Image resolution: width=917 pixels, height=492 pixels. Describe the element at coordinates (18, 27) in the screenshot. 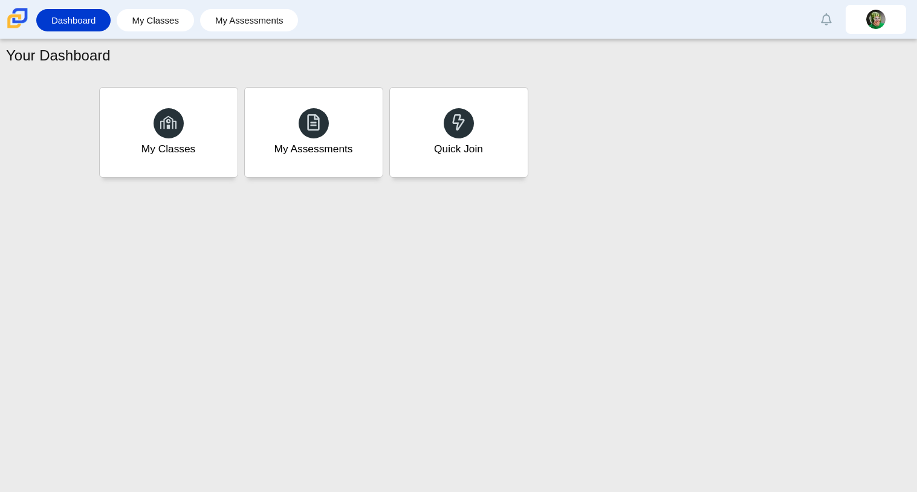

I see `a: Carmen School of Science & Technology` at that location.